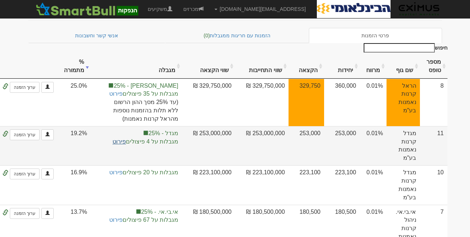 This screenshot has width=470, height=237. Describe the element at coordinates (434, 146) in the screenshot. I see `td: 11` at that location.